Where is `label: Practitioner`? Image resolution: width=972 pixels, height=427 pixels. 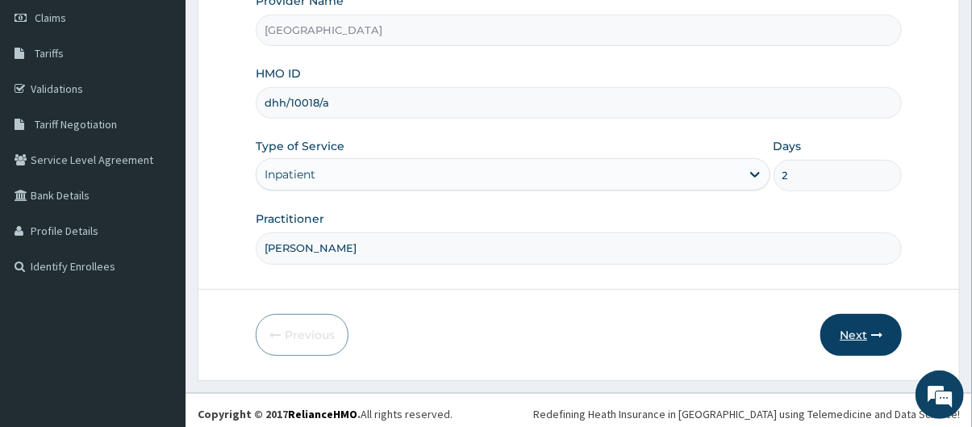 label: Practitioner is located at coordinates (290, 219).